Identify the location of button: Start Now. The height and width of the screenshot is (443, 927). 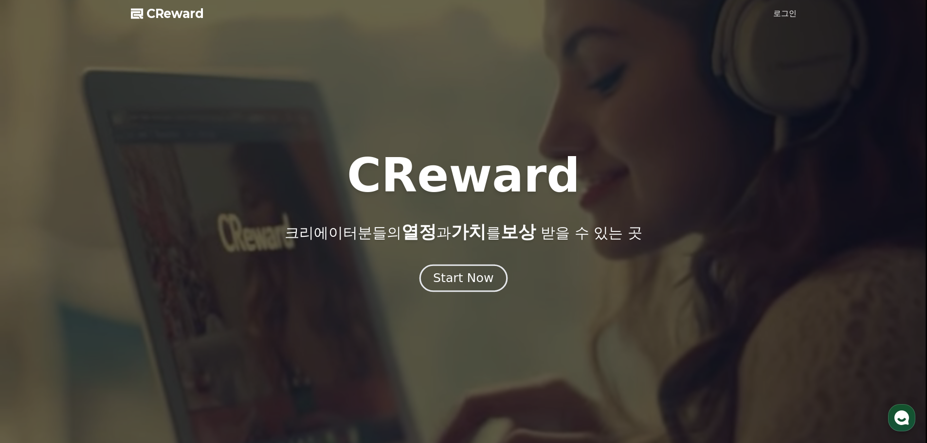
(463, 278).